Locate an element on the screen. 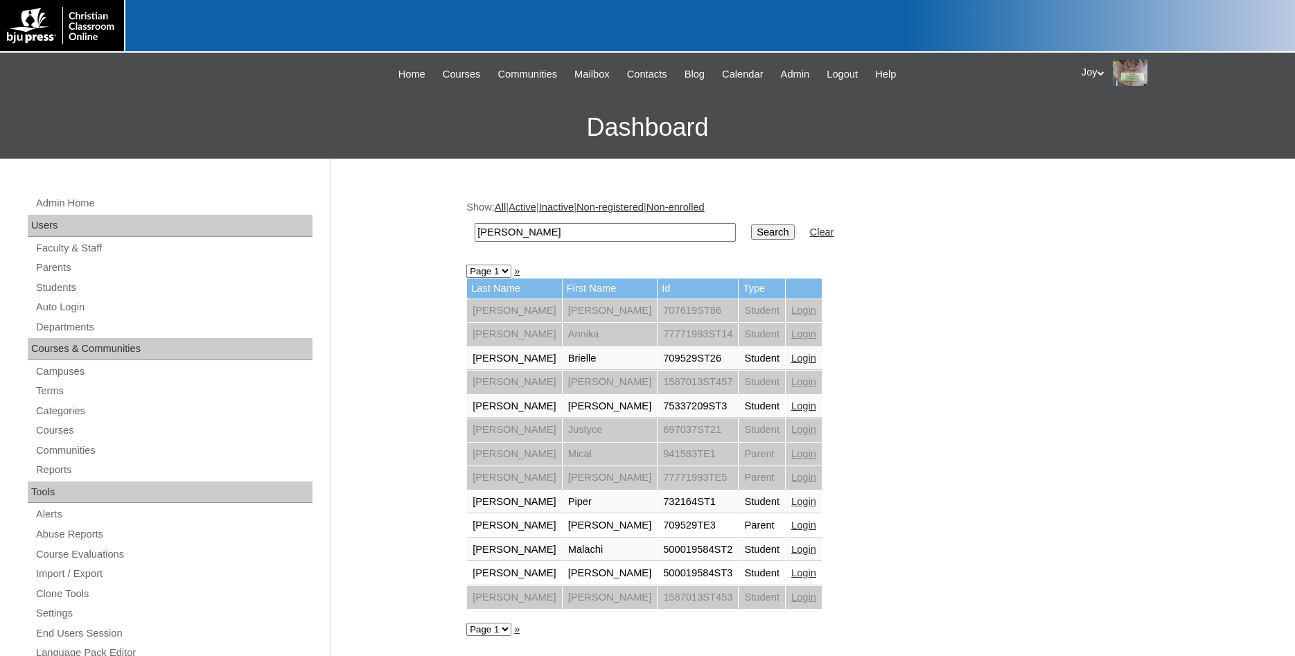 This screenshot has width=1295, height=656. span: Home is located at coordinates (412, 74).